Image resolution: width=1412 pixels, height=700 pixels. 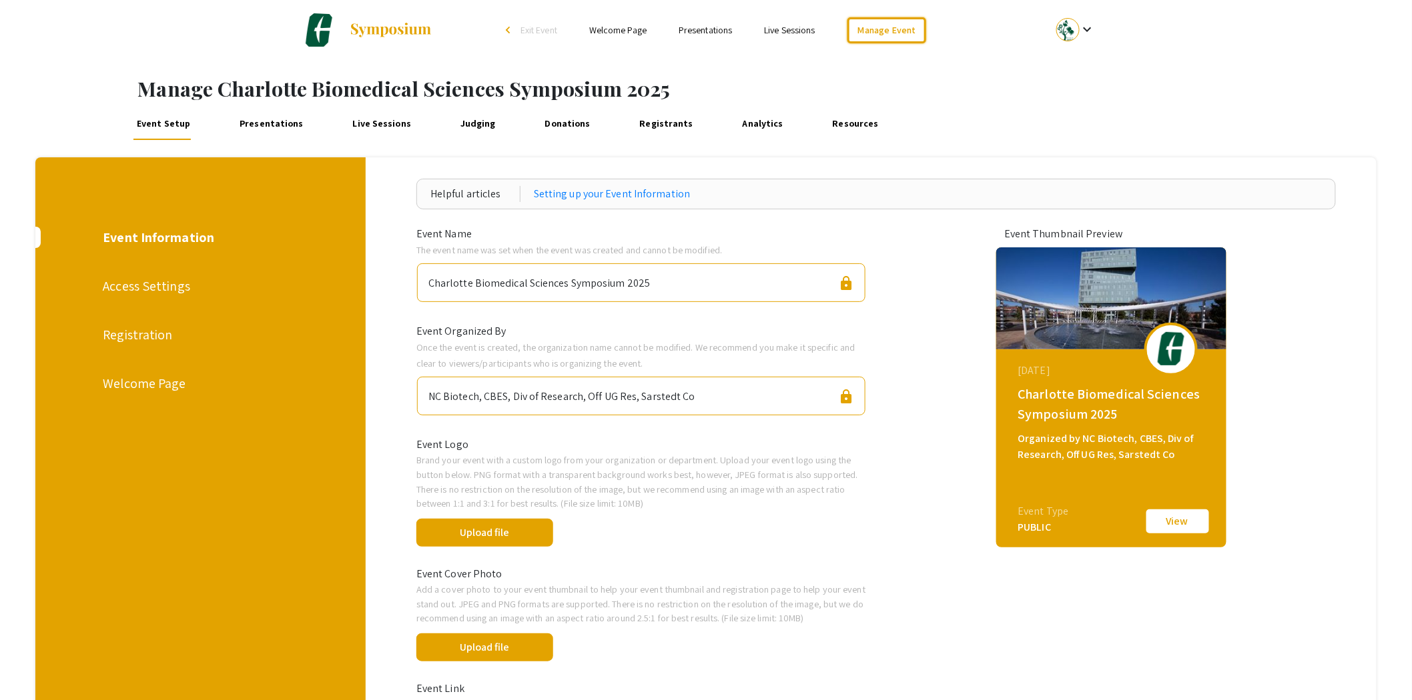 What do you see at coordinates (1075, 29) in the screenshot?
I see `button: Expand account dropdown` at bounding box center [1075, 29].